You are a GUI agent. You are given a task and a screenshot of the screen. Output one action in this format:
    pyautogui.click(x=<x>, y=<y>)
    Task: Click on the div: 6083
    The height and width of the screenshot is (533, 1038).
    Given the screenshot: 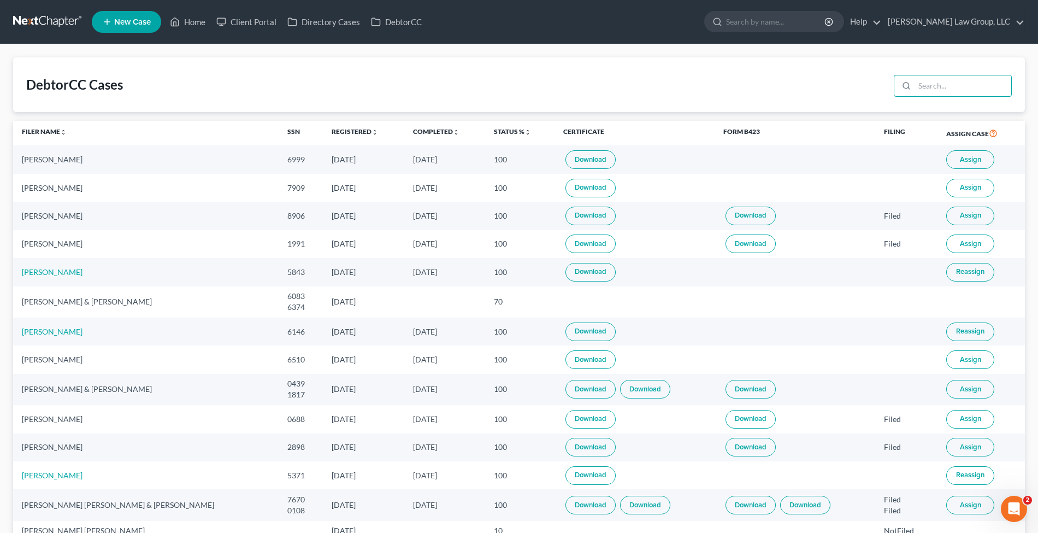 What is the action you would take?
    pyautogui.click(x=300, y=296)
    